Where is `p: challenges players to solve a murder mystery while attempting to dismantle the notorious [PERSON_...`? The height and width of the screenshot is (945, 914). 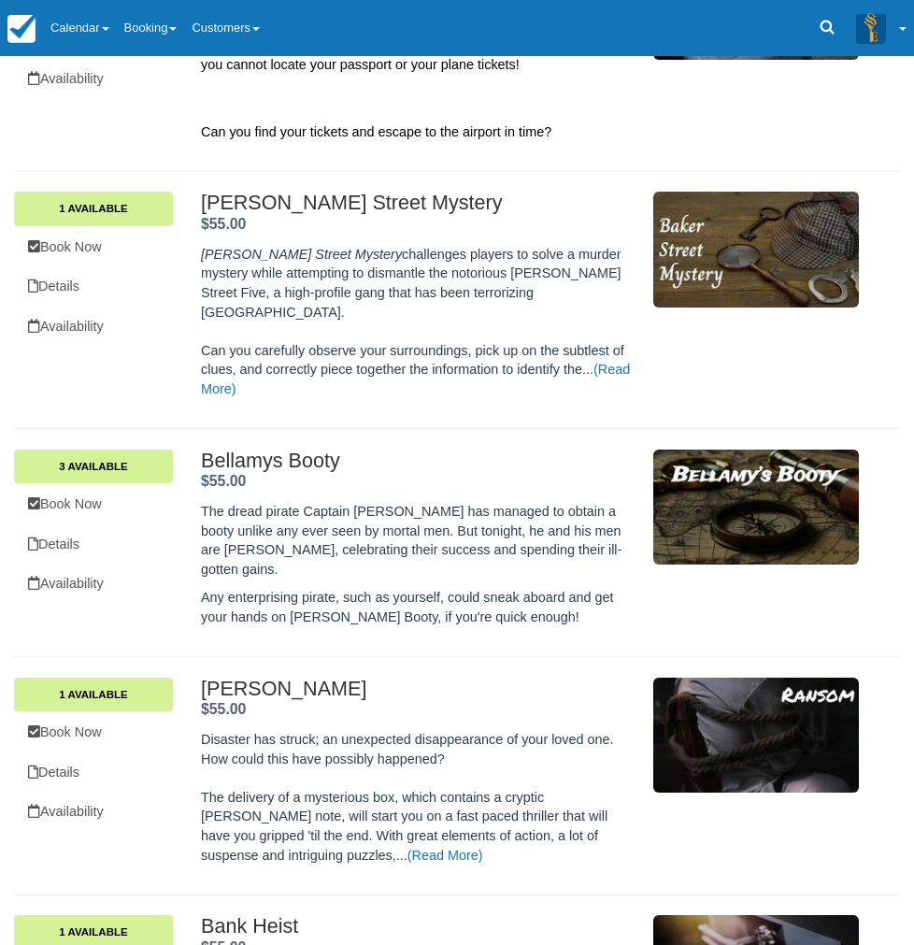 p: challenges players to solve a murder mystery while attempting to dismantle the notorious [PERSON_... is located at coordinates (420, 321).